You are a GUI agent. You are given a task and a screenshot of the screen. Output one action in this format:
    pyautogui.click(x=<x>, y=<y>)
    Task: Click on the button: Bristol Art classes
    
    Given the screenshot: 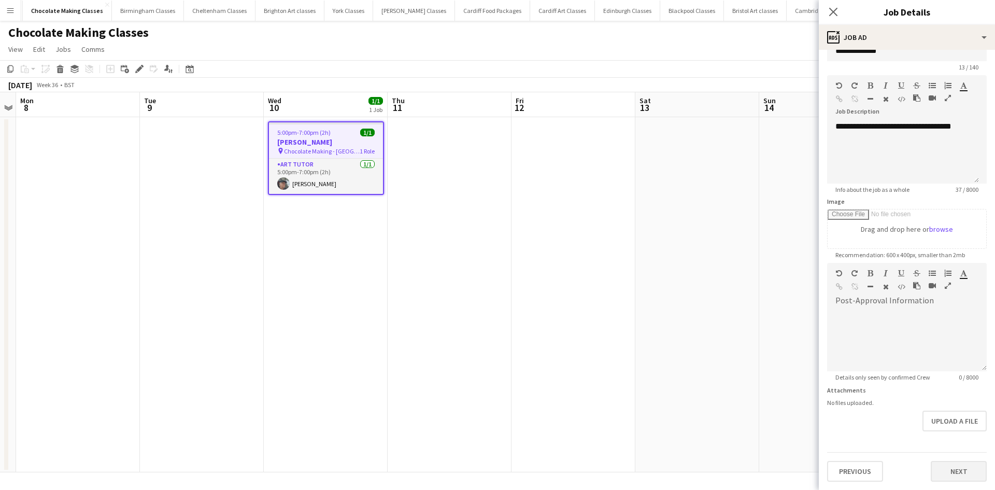 What is the action you would take?
    pyautogui.click(x=755, y=10)
    